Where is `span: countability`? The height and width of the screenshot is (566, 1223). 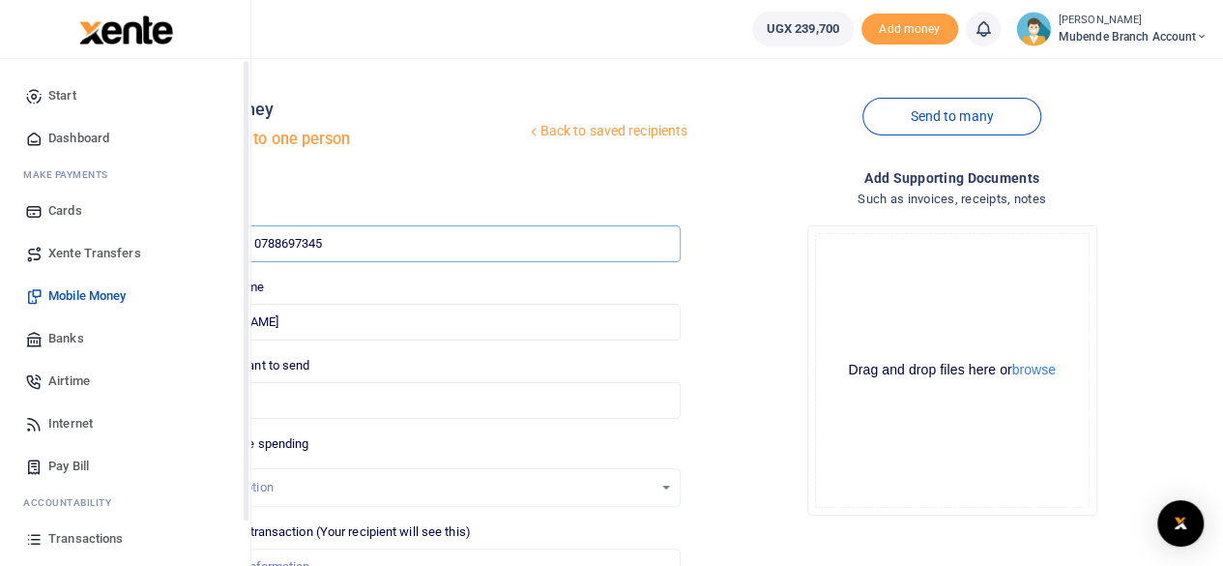
span: countability is located at coordinates (74, 502).